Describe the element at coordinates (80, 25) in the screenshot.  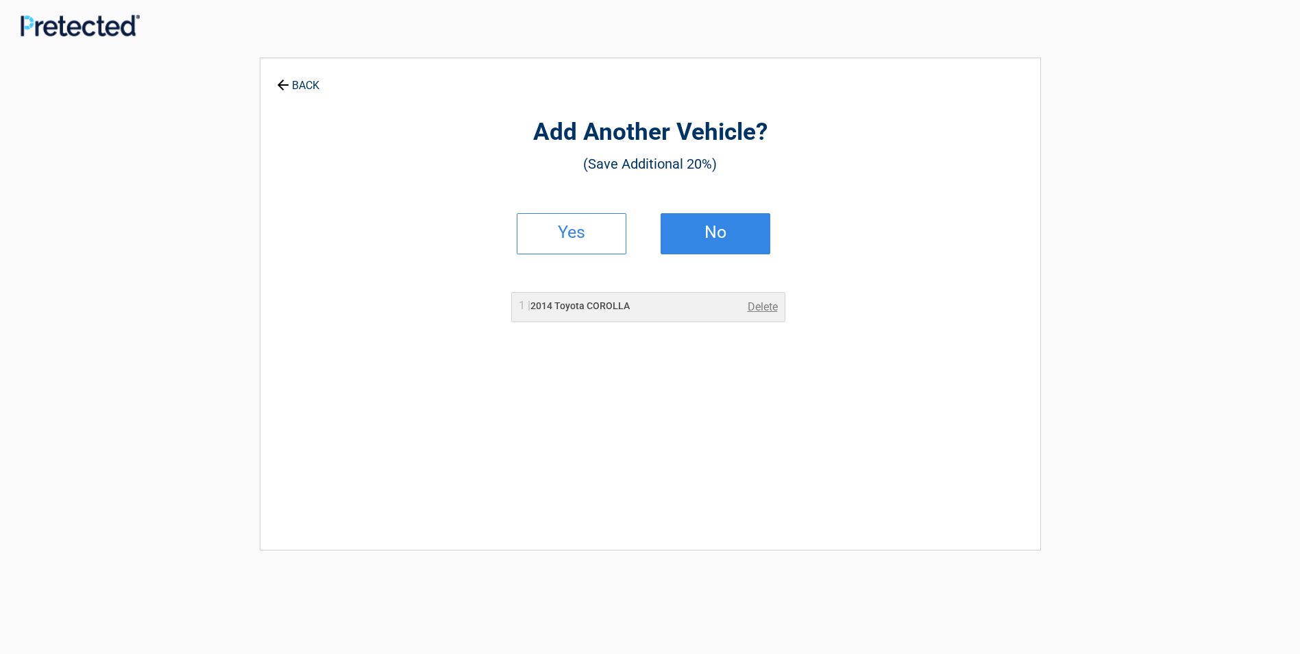
I see `img: Main Logo` at that location.